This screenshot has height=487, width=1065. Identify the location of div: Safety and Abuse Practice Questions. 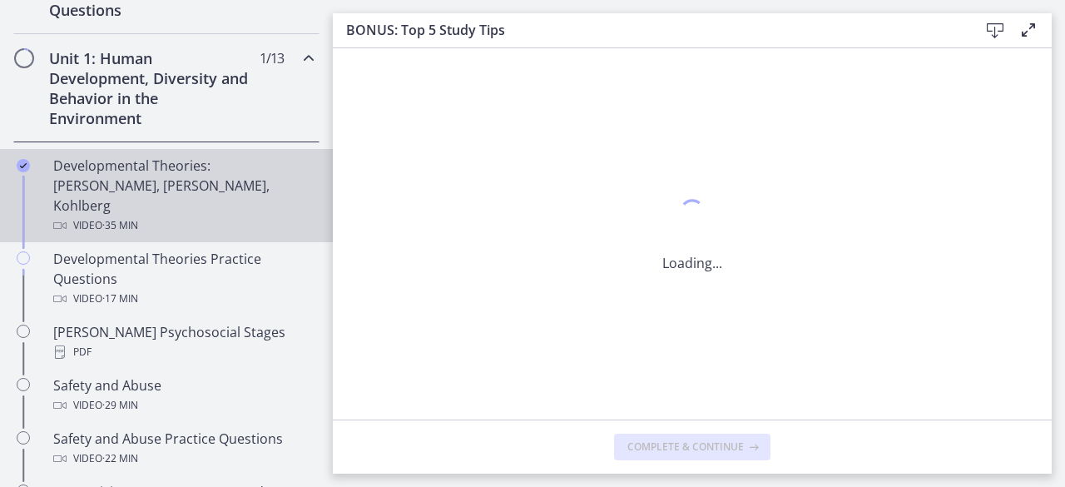
(183, 448).